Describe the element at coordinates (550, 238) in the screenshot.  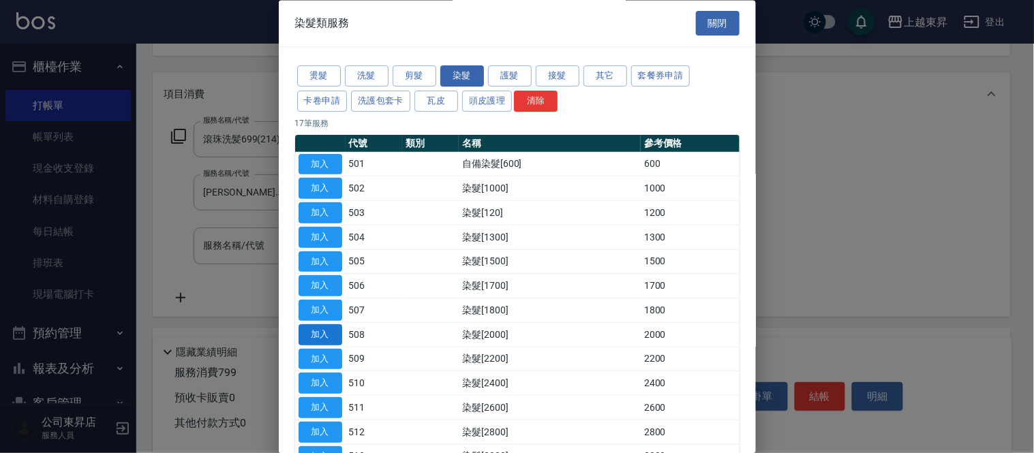
I see `td: 染髮[1300]` at that location.